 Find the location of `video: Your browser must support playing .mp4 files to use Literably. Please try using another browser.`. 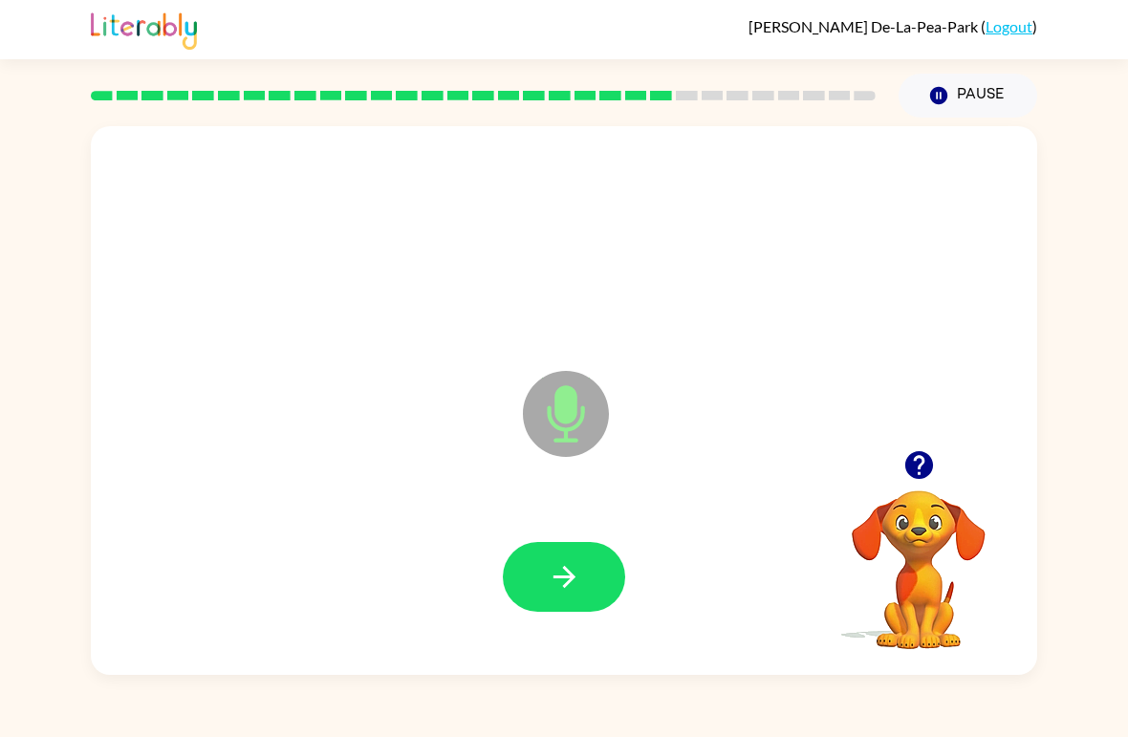

video: Your browser must support playing .mp4 files to use Literably. Please try using another browser. is located at coordinates (918, 556).